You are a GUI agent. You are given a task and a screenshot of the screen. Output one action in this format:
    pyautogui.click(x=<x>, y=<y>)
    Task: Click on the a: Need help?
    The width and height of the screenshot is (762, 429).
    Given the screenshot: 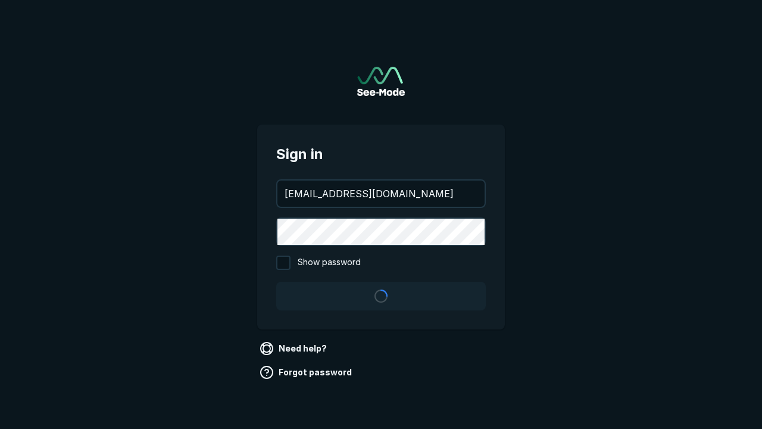 What is the action you would take?
    pyautogui.click(x=294, y=348)
    